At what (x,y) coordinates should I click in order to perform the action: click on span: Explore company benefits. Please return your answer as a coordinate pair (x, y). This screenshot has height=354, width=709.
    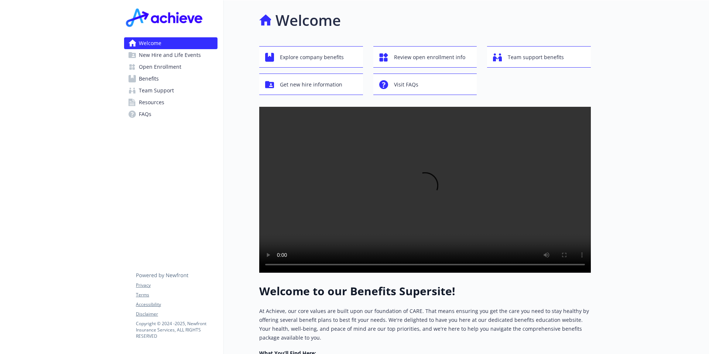
    Looking at the image, I should click on (312, 57).